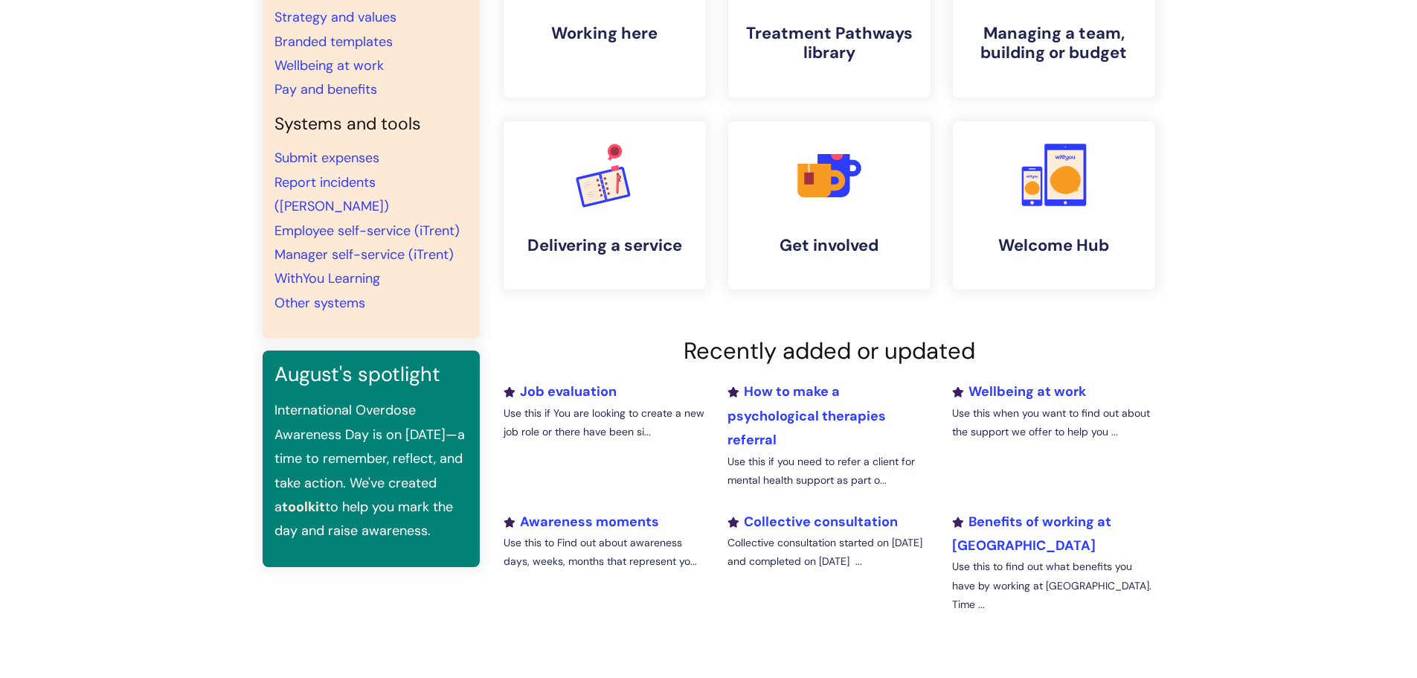 The height and width of the screenshot is (678, 1417). I want to click on h3: August's spotlight, so click(371, 374).